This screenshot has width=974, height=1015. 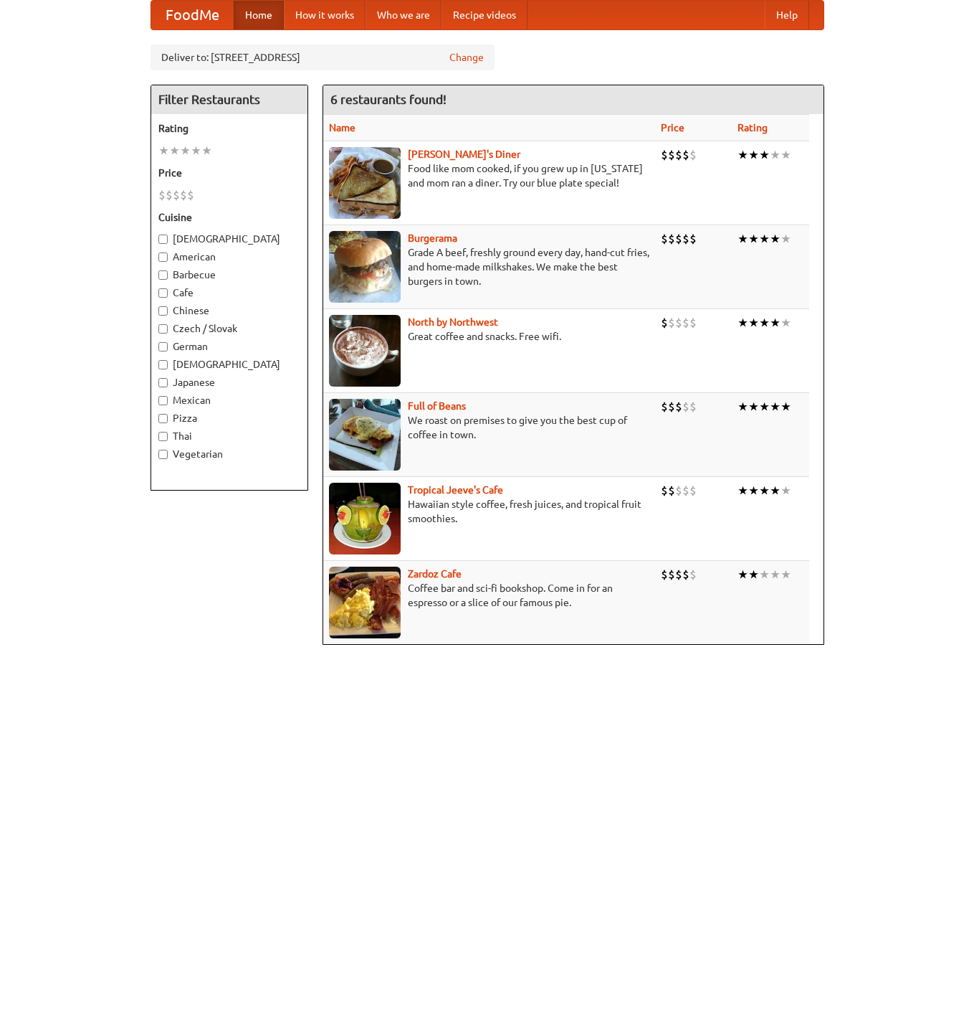 What do you see at coordinates (342, 128) in the screenshot?
I see `a: Name` at bounding box center [342, 128].